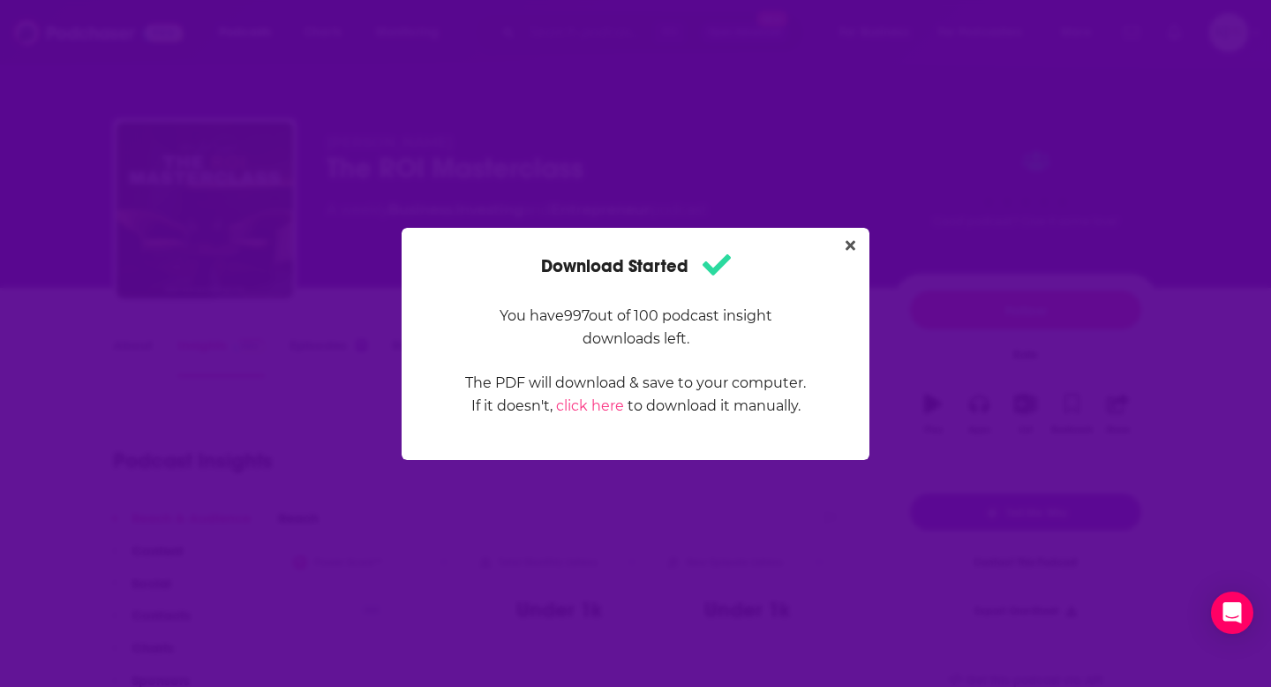 Image resolution: width=1271 pixels, height=687 pixels. What do you see at coordinates (1233, 613) in the screenshot?
I see `div: Open Intercom Messenger` at bounding box center [1233, 613].